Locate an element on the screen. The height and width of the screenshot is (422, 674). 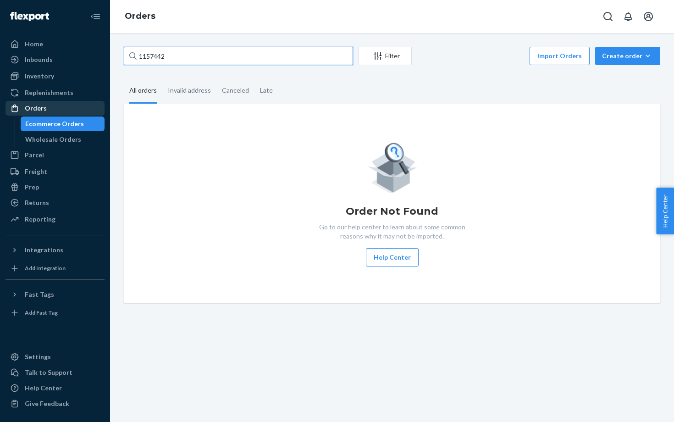
a: Reporting is located at coordinates (55, 219).